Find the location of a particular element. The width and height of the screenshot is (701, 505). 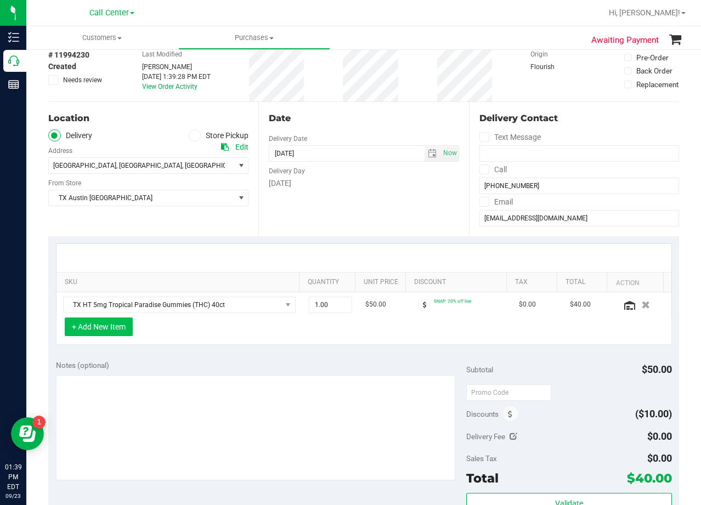

span: ($10.00) is located at coordinates (654, 414).